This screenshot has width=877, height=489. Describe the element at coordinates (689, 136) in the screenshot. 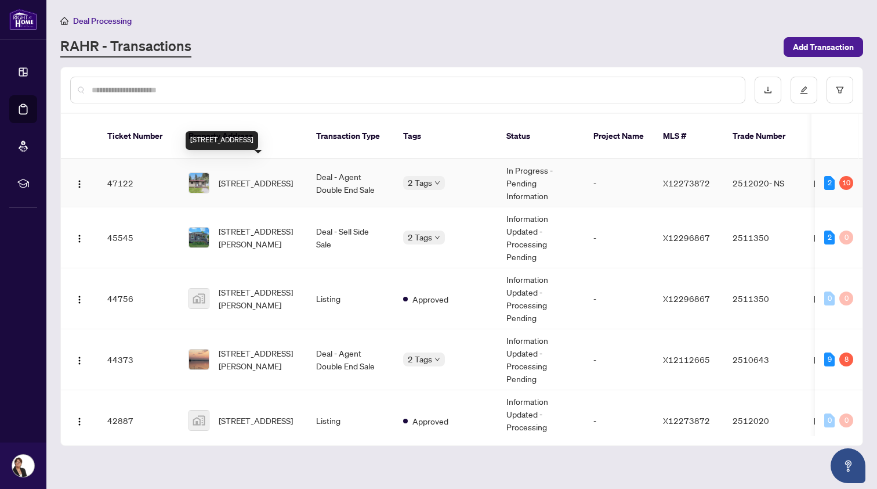

I see `th: MLS #` at that location.